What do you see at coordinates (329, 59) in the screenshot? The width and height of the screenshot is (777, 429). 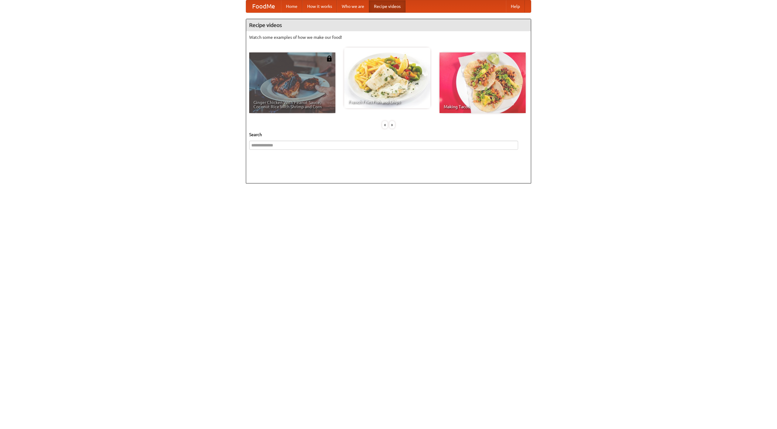 I see `img: 483408.png` at bounding box center [329, 59].